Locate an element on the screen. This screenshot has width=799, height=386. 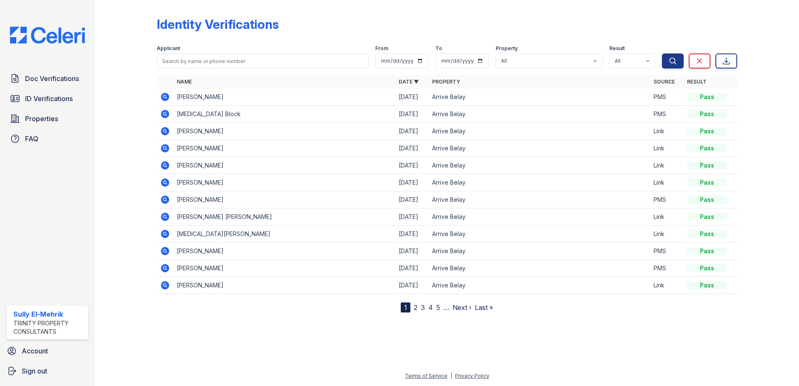
label: From is located at coordinates (381, 48).